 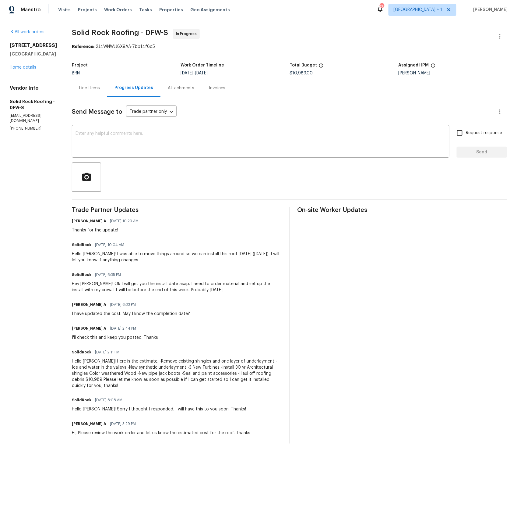 I want to click on span: Trade Partner Updates, so click(x=177, y=210).